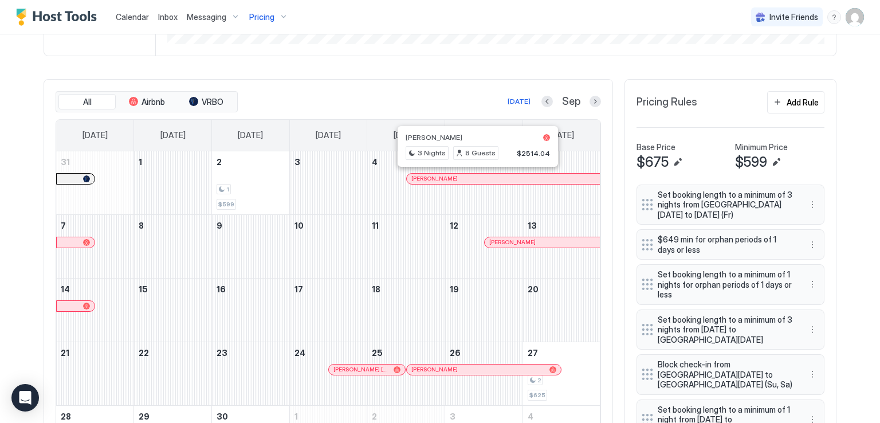 The image size is (880, 423). What do you see at coordinates (751, 162) in the screenshot?
I see `span: $599` at bounding box center [751, 162].